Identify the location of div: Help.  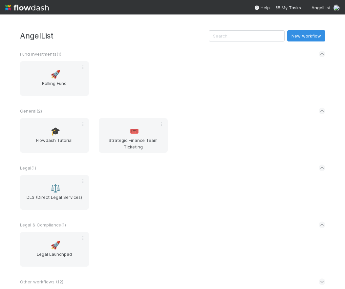
(262, 8).